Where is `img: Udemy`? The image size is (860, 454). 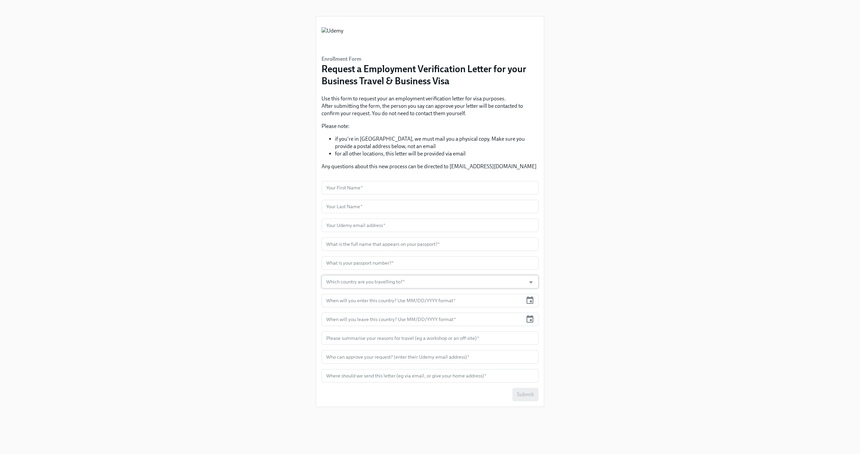 img: Udemy is located at coordinates (332, 37).